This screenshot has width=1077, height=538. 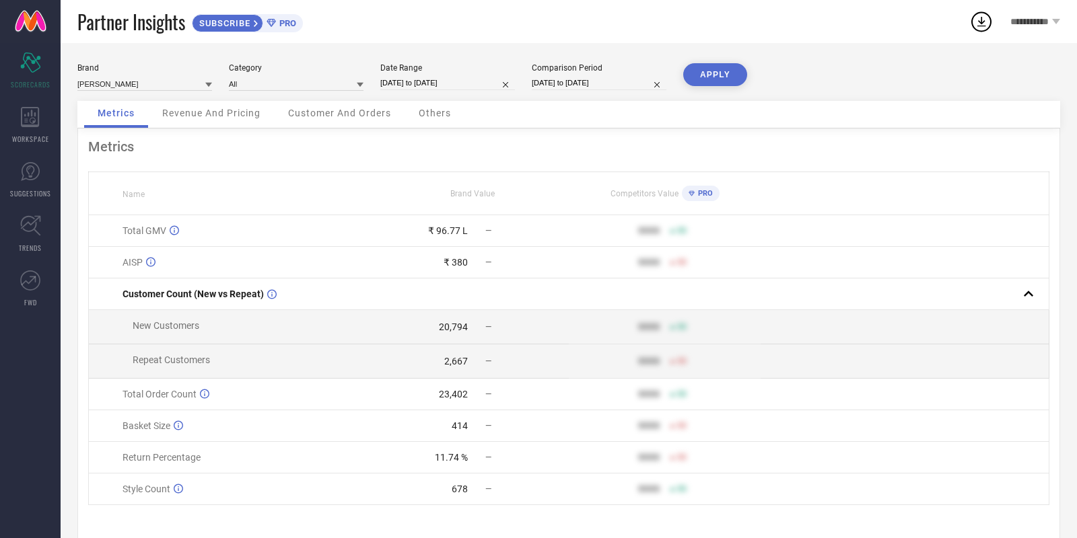 I want to click on div: Brand, so click(x=145, y=68).